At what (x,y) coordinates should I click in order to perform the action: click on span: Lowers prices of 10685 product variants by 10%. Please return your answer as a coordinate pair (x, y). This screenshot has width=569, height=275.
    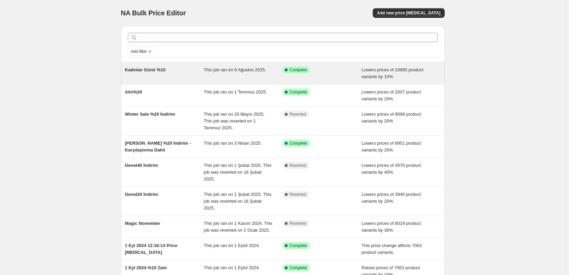
    Looking at the image, I should click on (392, 73).